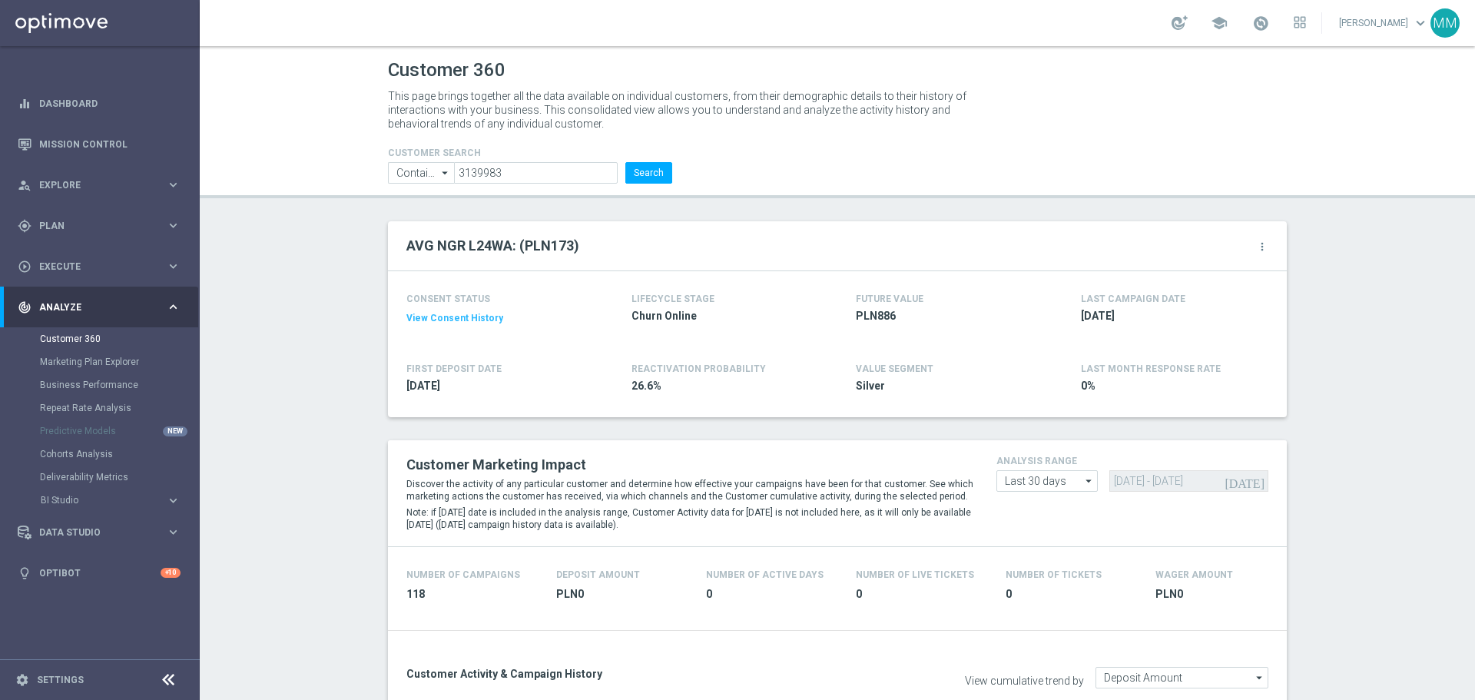 The width and height of the screenshot is (1475, 700). I want to click on span: Data Studio, so click(102, 532).